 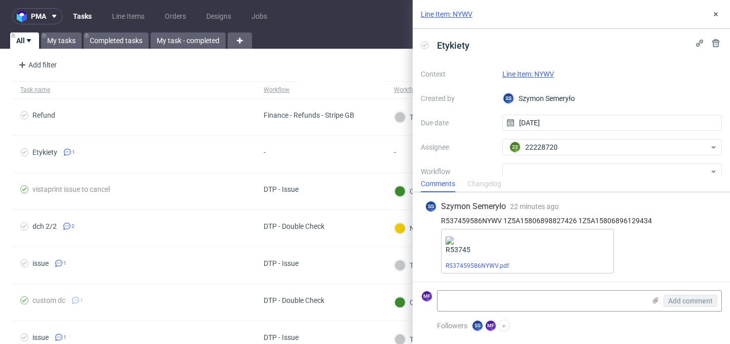 What do you see at coordinates (453, 45) in the screenshot?
I see `span: Etykiety` at bounding box center [453, 45].